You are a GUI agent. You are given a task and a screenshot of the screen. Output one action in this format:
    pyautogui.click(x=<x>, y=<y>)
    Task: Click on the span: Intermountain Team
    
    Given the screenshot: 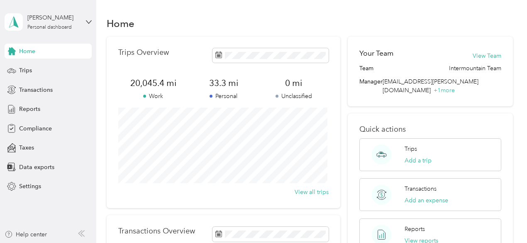 What is the action you would take?
    pyautogui.click(x=475, y=68)
    